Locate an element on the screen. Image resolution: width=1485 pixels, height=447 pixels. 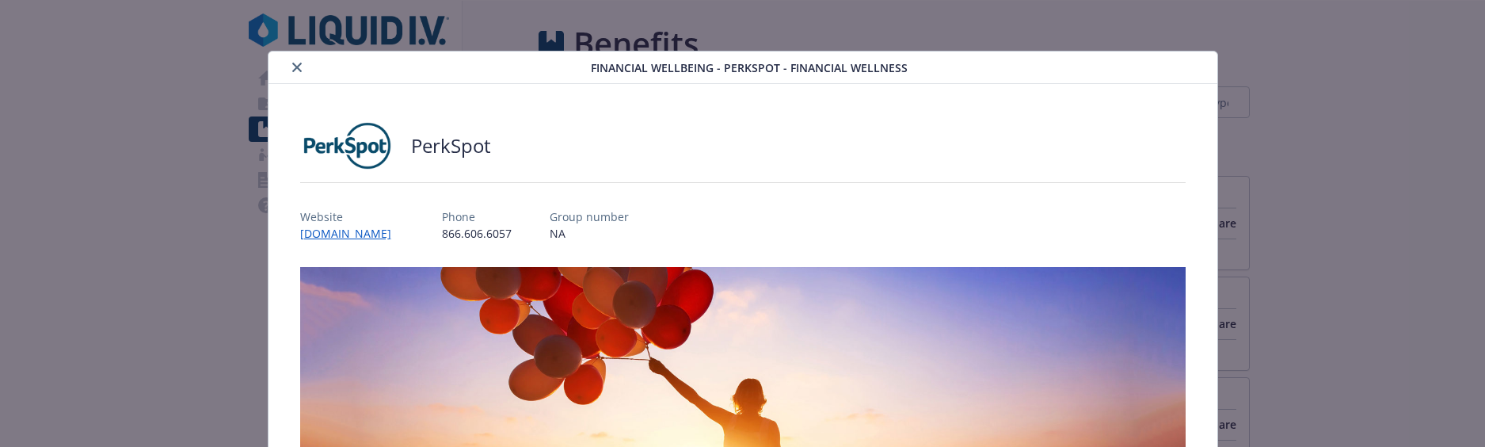
p: Website is located at coordinates (352, 216).